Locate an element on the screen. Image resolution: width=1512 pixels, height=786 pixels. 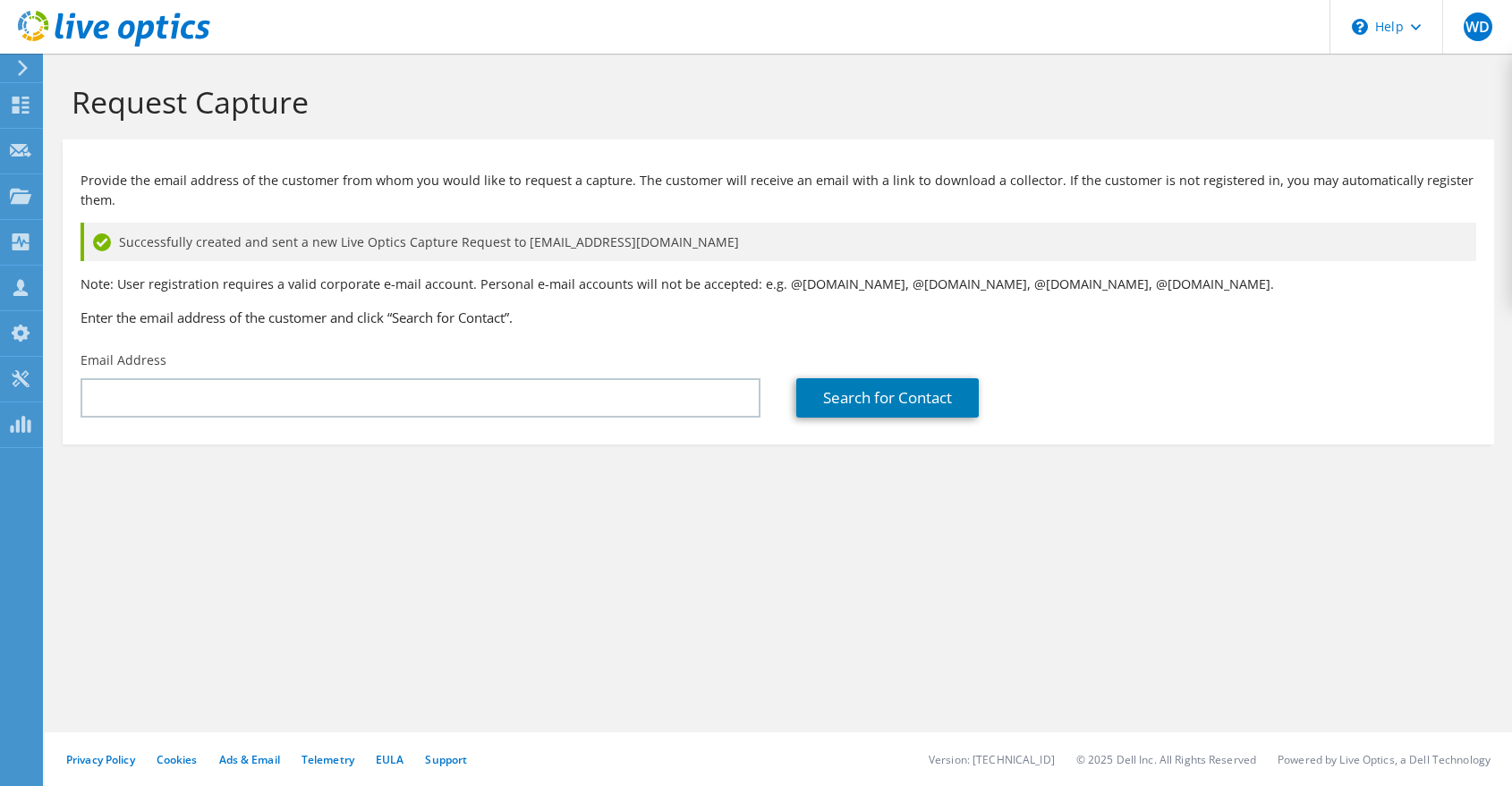
h3: Enter the email address of the customer and click “Search for Contact”. is located at coordinates (778, 318).